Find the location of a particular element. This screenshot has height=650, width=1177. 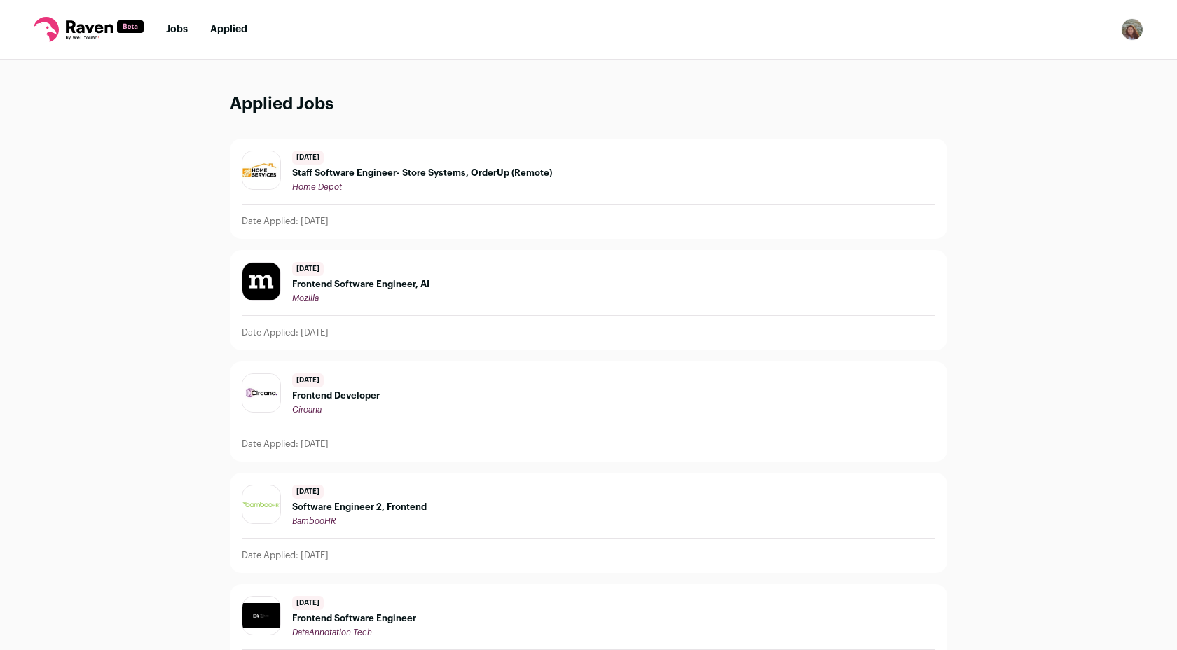

img: 11655950-medium_jpg is located at coordinates (1132, 29).